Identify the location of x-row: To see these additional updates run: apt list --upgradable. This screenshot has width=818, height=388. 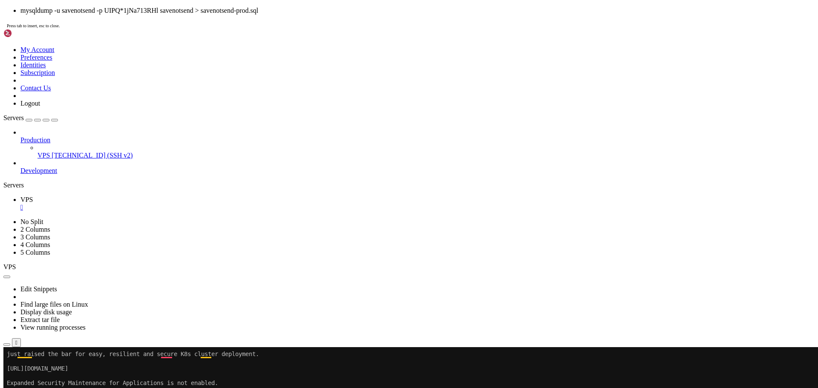
(355, 57).